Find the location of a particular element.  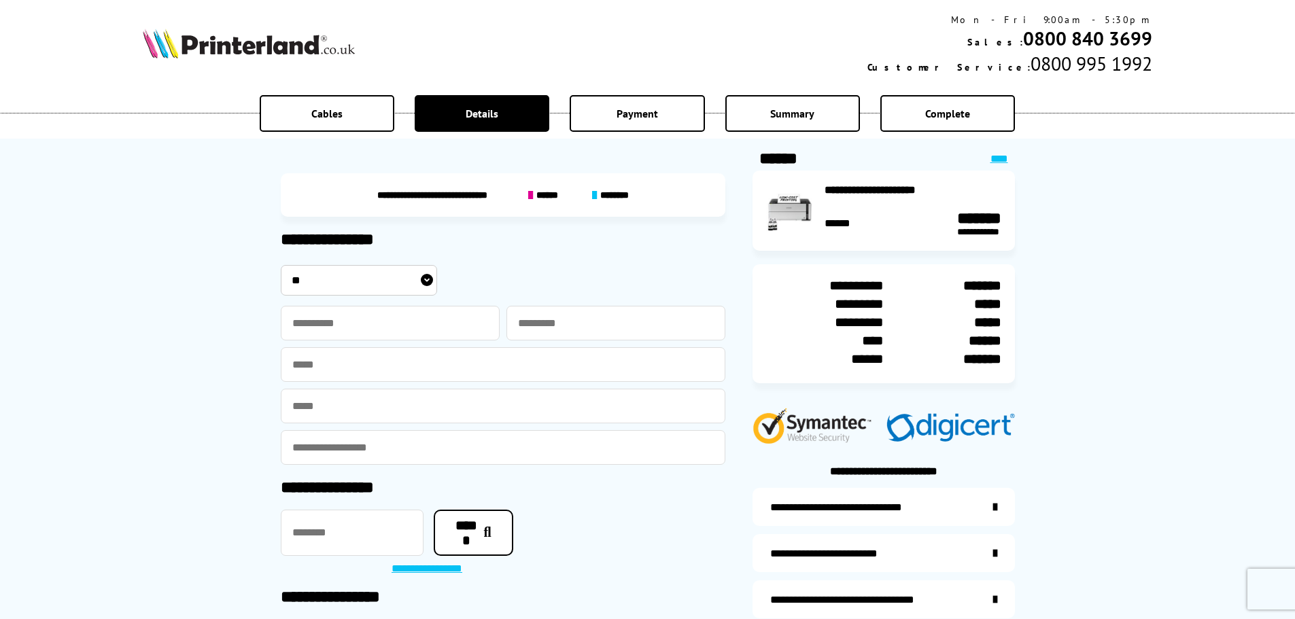

div: Mon - Fri 9:00am - 5:30pm is located at coordinates (1009, 20).